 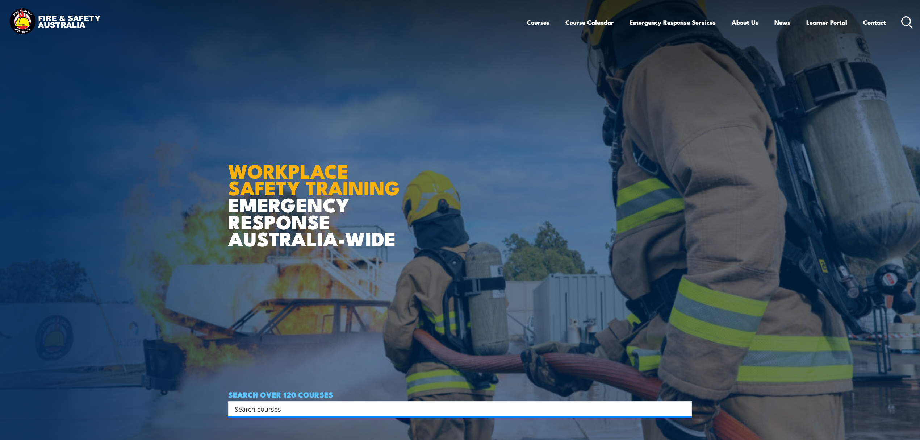 I want to click on a: Emergency Response Services, so click(x=673, y=22).